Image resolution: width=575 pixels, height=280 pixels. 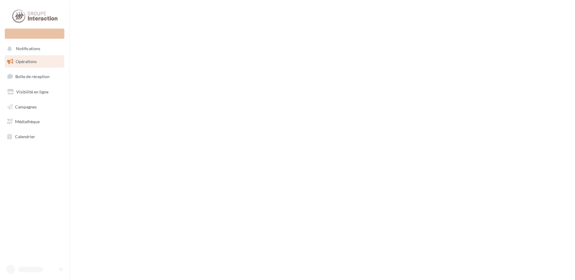 I want to click on a: Opérations, so click(x=35, y=62).